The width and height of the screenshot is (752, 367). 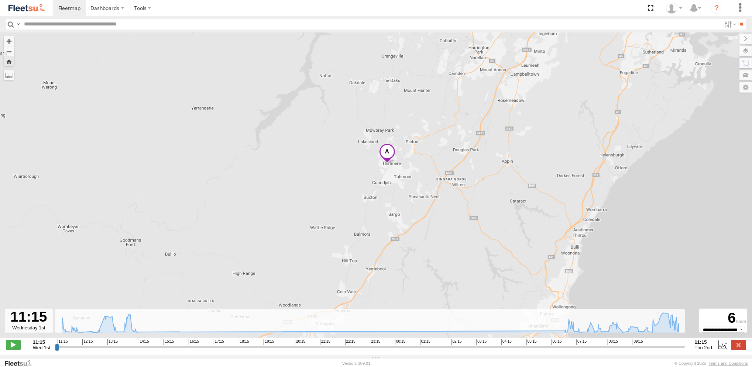 What do you see at coordinates (219, 343) in the screenshot?
I see `span: 17:15` at bounding box center [219, 343].